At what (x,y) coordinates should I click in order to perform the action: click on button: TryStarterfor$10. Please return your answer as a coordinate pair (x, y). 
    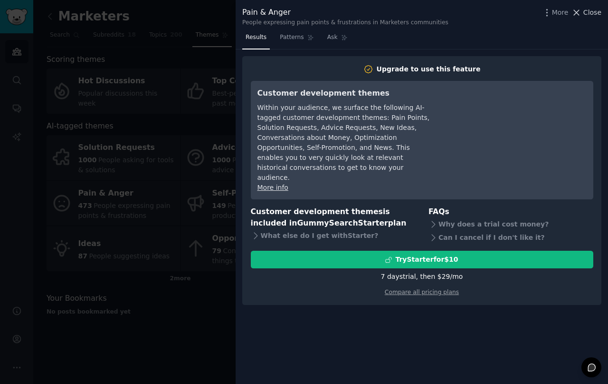
    Looking at the image, I should click on (422, 259).